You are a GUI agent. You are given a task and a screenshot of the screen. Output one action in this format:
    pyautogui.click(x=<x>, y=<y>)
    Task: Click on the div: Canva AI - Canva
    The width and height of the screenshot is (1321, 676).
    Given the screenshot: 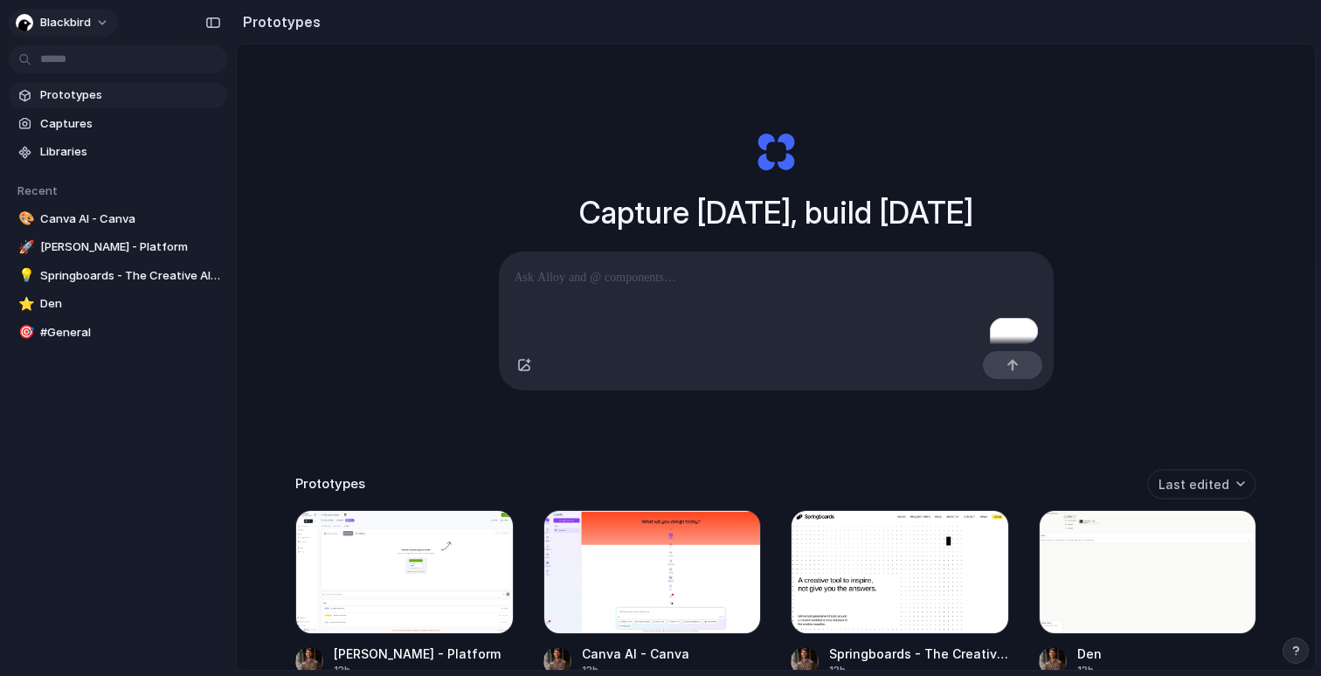 What is the action you would take?
    pyautogui.click(x=635, y=654)
    